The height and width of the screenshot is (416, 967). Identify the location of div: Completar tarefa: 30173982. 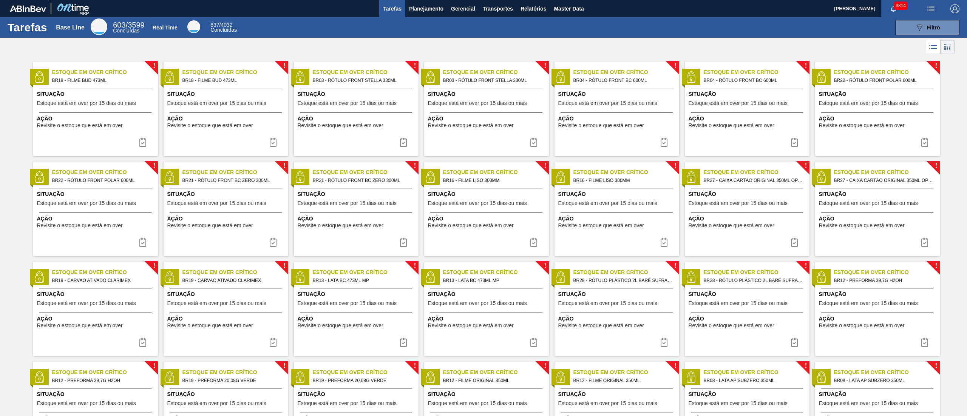
(925, 142).